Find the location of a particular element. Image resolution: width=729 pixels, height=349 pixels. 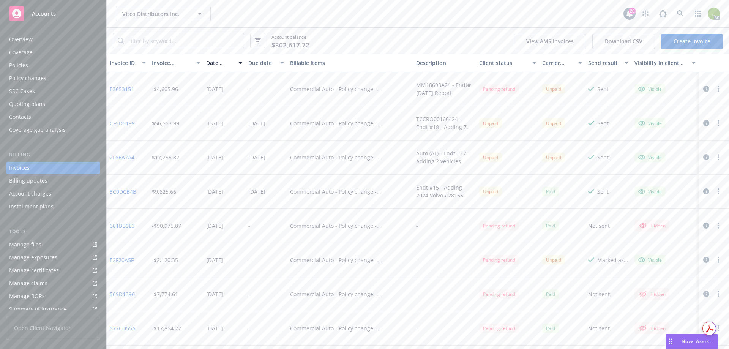

div: Policy changes is located at coordinates (28, 78).